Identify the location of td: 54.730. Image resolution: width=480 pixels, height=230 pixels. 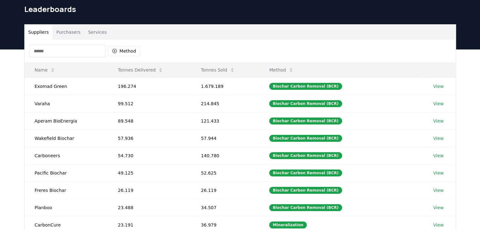
(149, 156).